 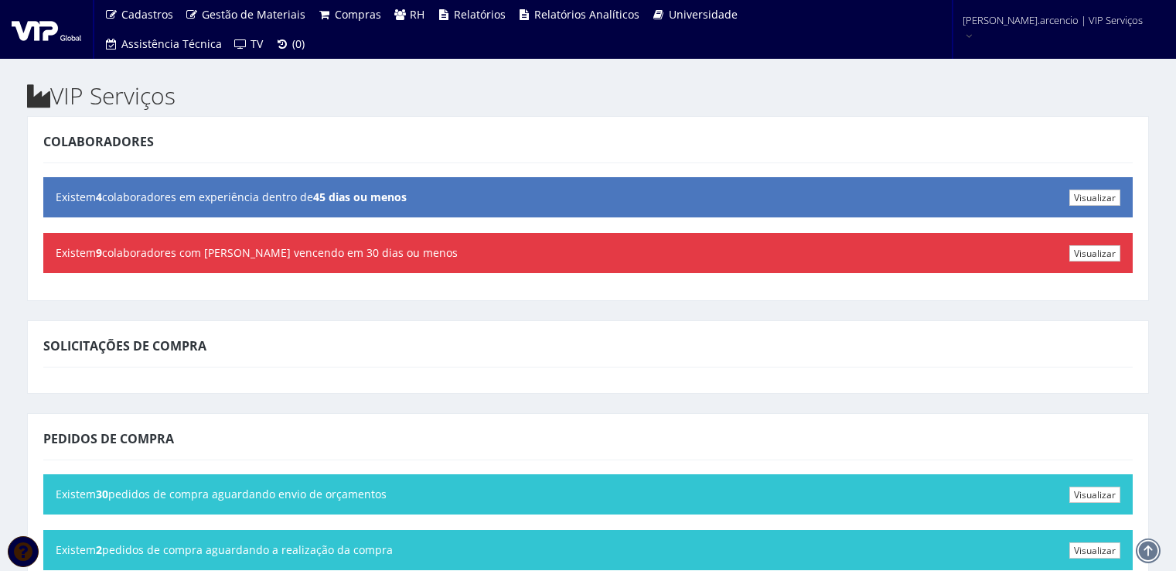 What do you see at coordinates (358, 14) in the screenshot?
I see `span: Compras` at bounding box center [358, 14].